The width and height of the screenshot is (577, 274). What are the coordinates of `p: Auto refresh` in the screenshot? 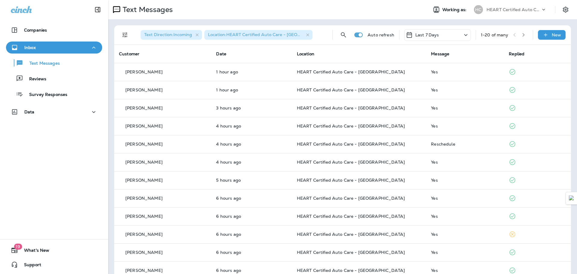 It's located at (380, 35).